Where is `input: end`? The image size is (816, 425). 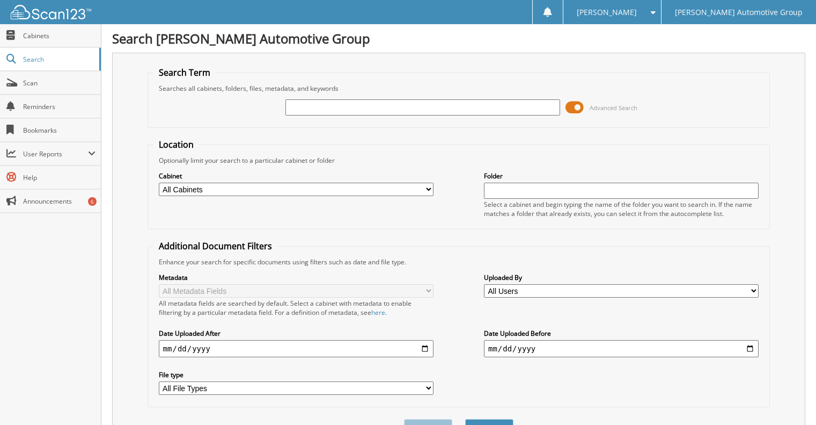
input: end is located at coordinates (622, 348).